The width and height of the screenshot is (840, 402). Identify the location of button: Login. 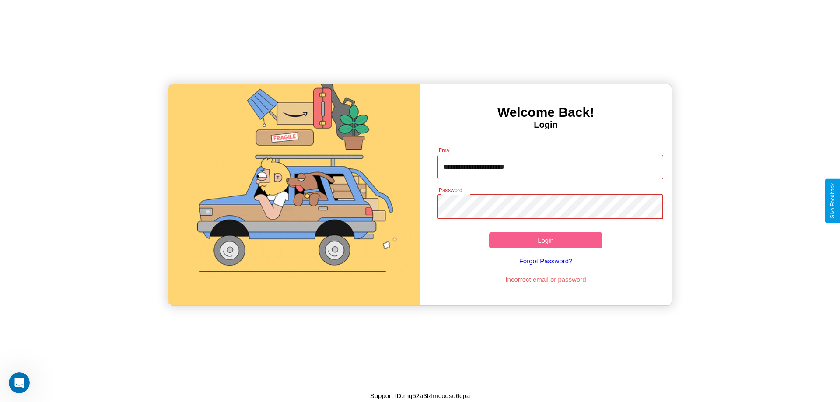
(546, 240).